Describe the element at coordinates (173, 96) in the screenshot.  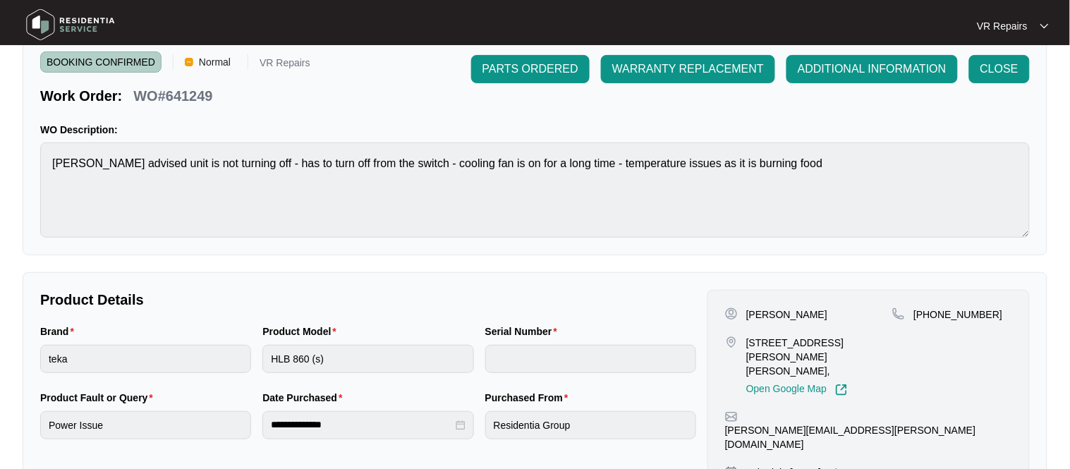
I see `p: WO#641249` at that location.